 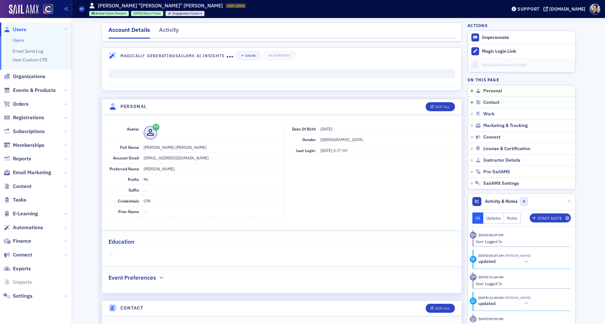 What do you see at coordinates (495, 38) in the screenshot?
I see `button: Impersonate` at bounding box center [495, 38].